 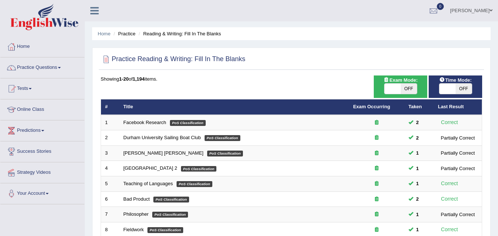 I want to click on td: 6, so click(x=110, y=200).